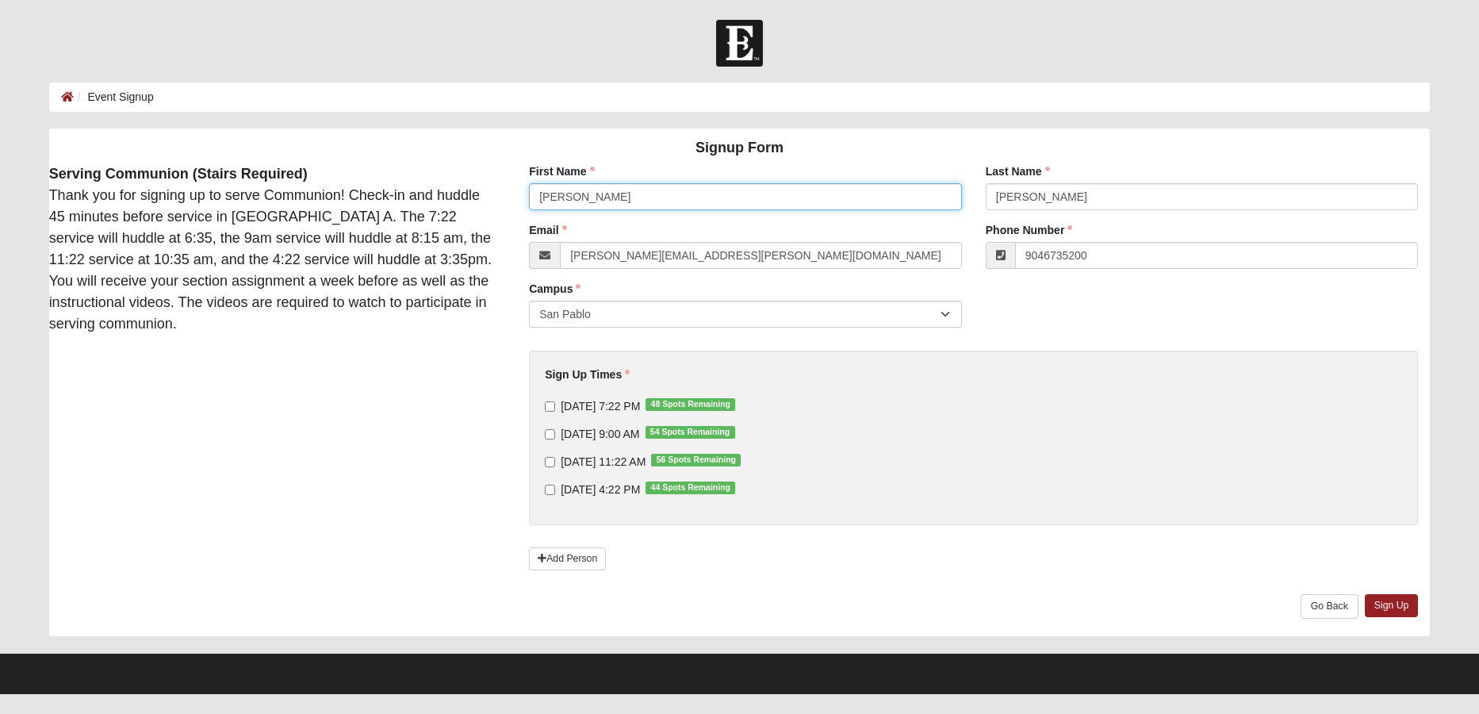  Describe the element at coordinates (1018, 171) in the screenshot. I see `label: Last Name` at that location.